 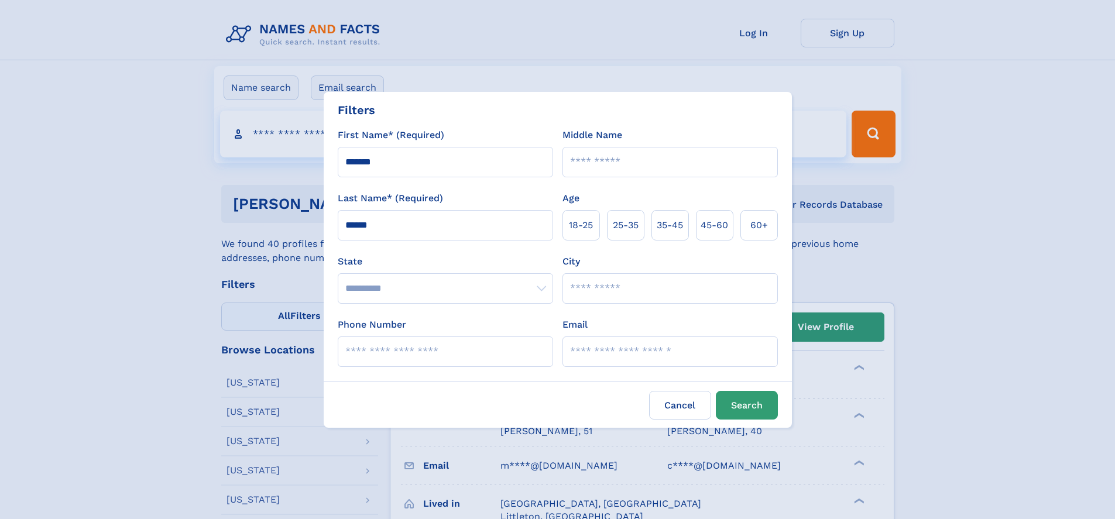 What do you see at coordinates (759, 225) in the screenshot?
I see `span: 60+` at bounding box center [759, 225].